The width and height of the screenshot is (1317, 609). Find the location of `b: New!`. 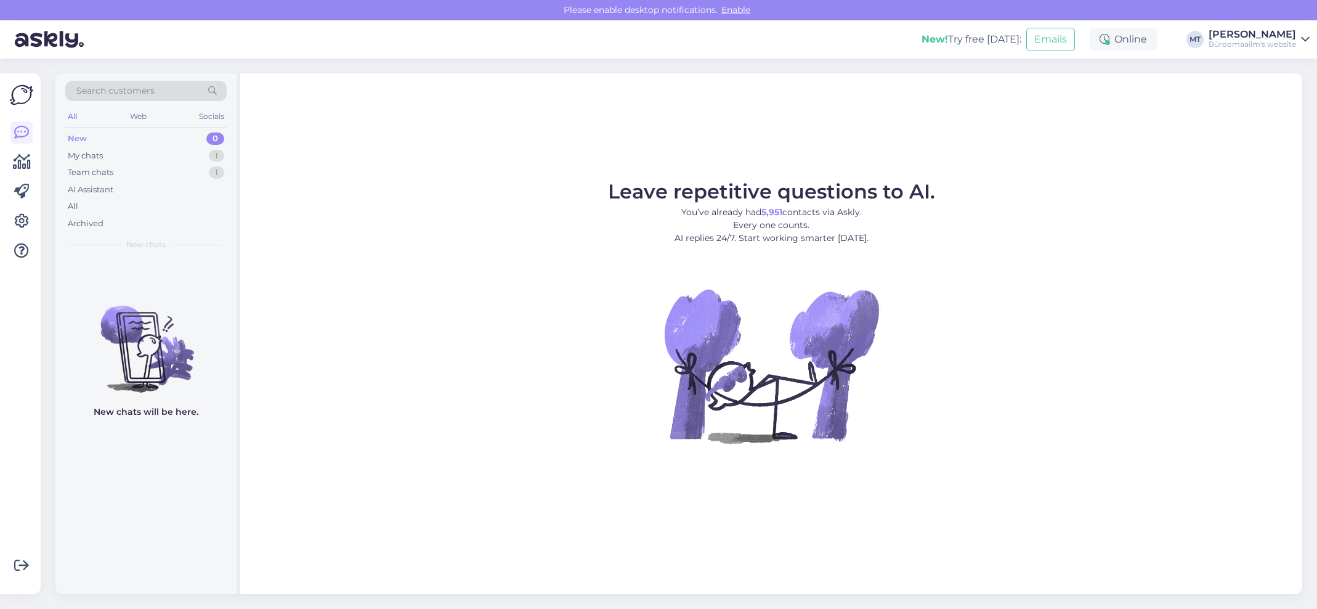

b: New! is located at coordinates (934, 39).